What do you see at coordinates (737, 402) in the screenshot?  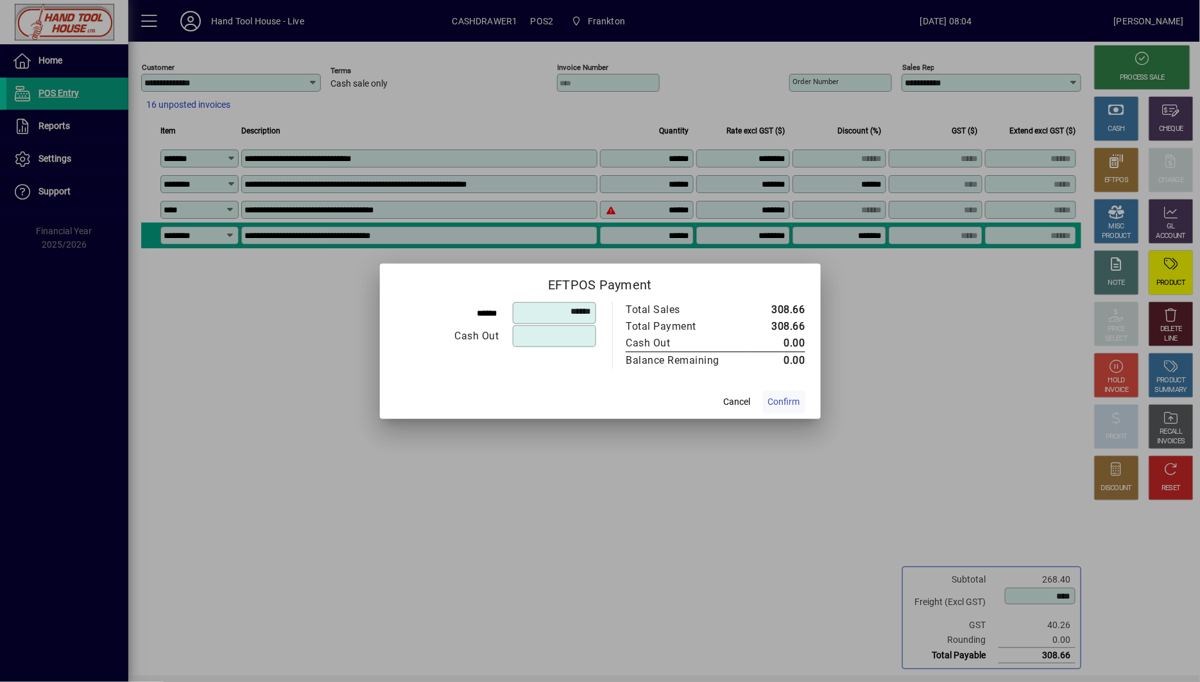 I see `span: Cancel` at bounding box center [737, 402].